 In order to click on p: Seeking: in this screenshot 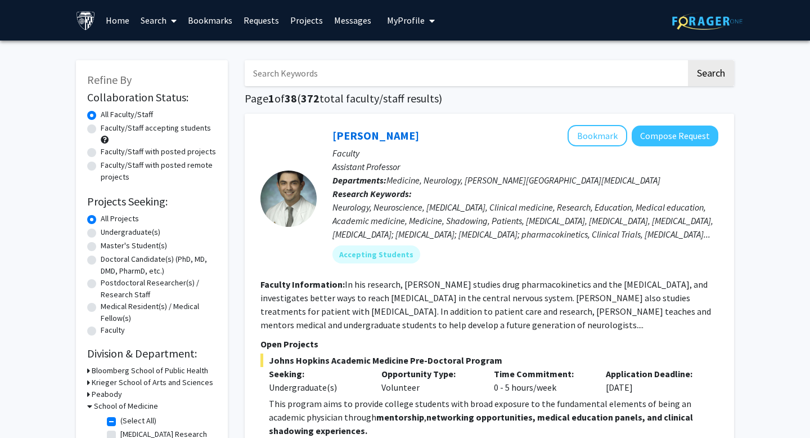, I will do `click(317, 374)`.